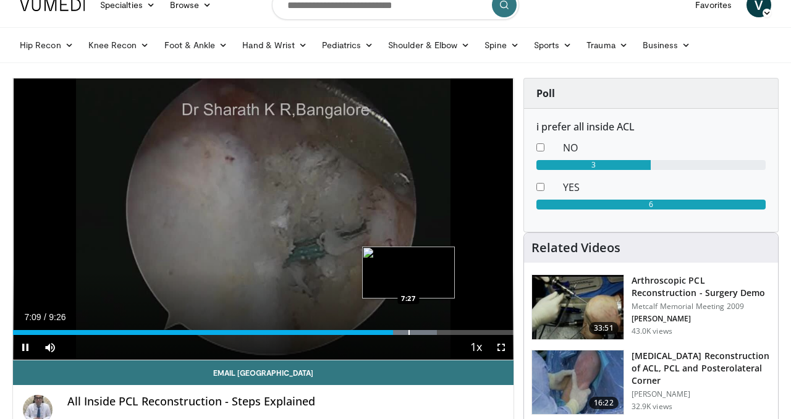  I want to click on a: Hand & Wrist, so click(274, 45).